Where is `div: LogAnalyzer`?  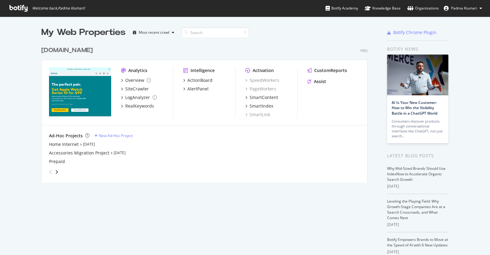
div: LogAnalyzer is located at coordinates (138, 97).